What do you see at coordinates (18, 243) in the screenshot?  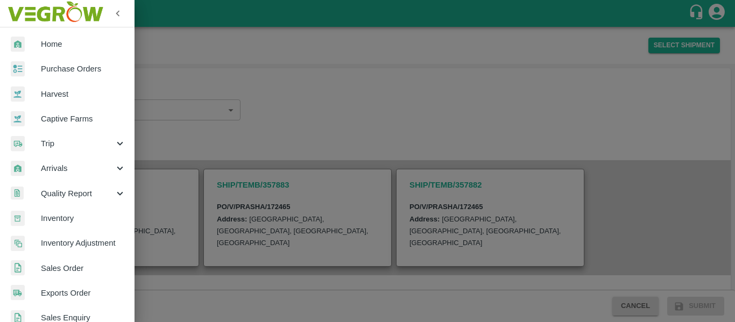 I see `img: inventory` at bounding box center [18, 243].